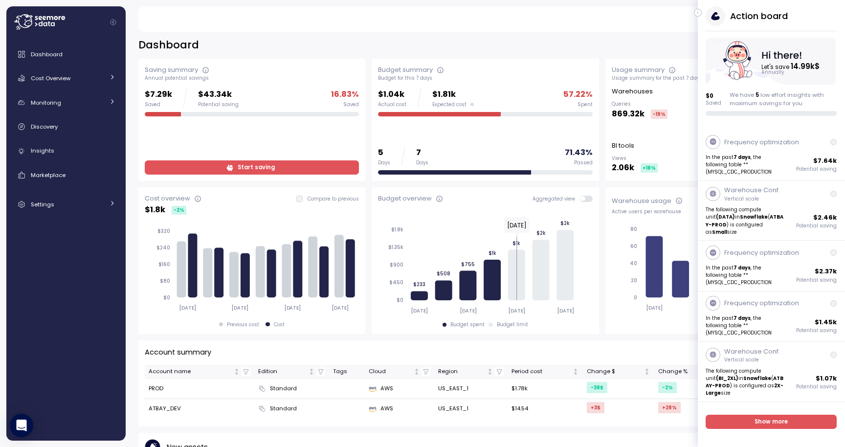 This screenshot has height=447, width=845. I want to click on p: $ 7.64k, so click(825, 161).